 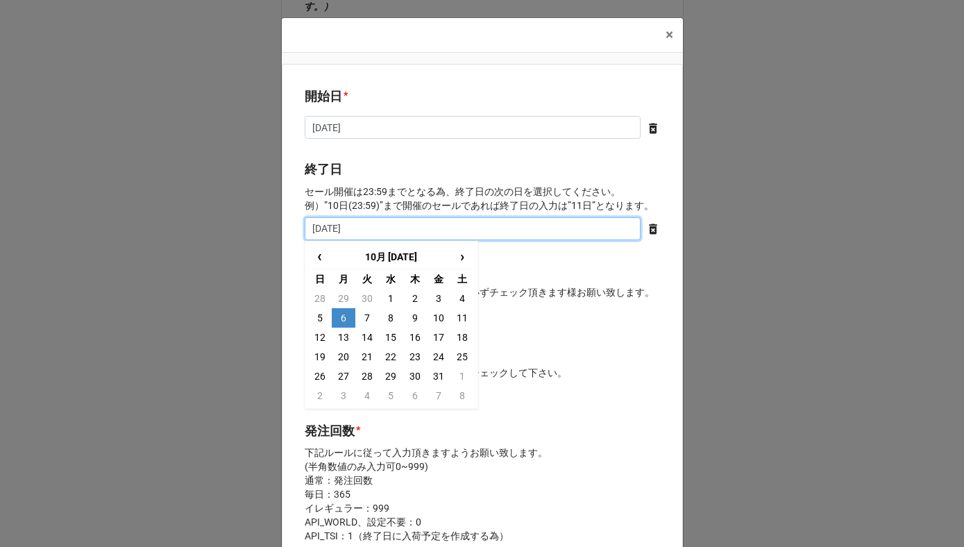 I want to click on td: 16, so click(x=415, y=337).